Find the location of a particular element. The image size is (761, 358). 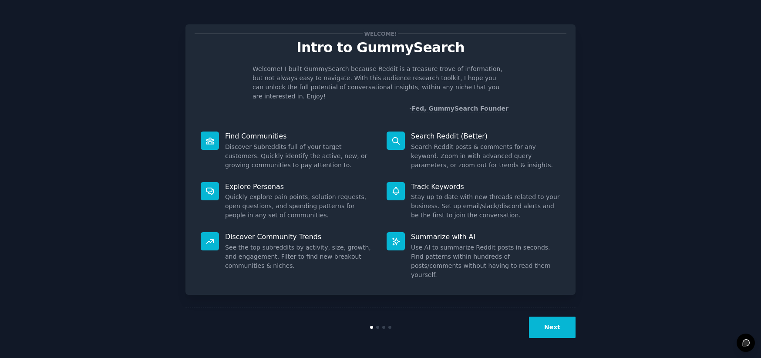

button: Next is located at coordinates (552, 327).